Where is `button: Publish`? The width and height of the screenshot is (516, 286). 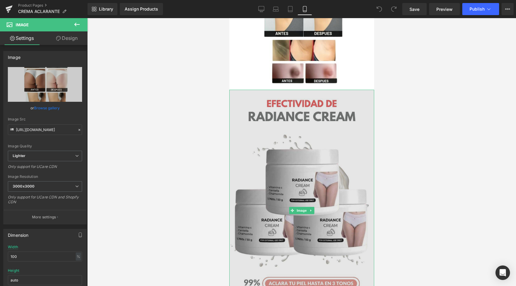
button: Publish is located at coordinates (480, 9).